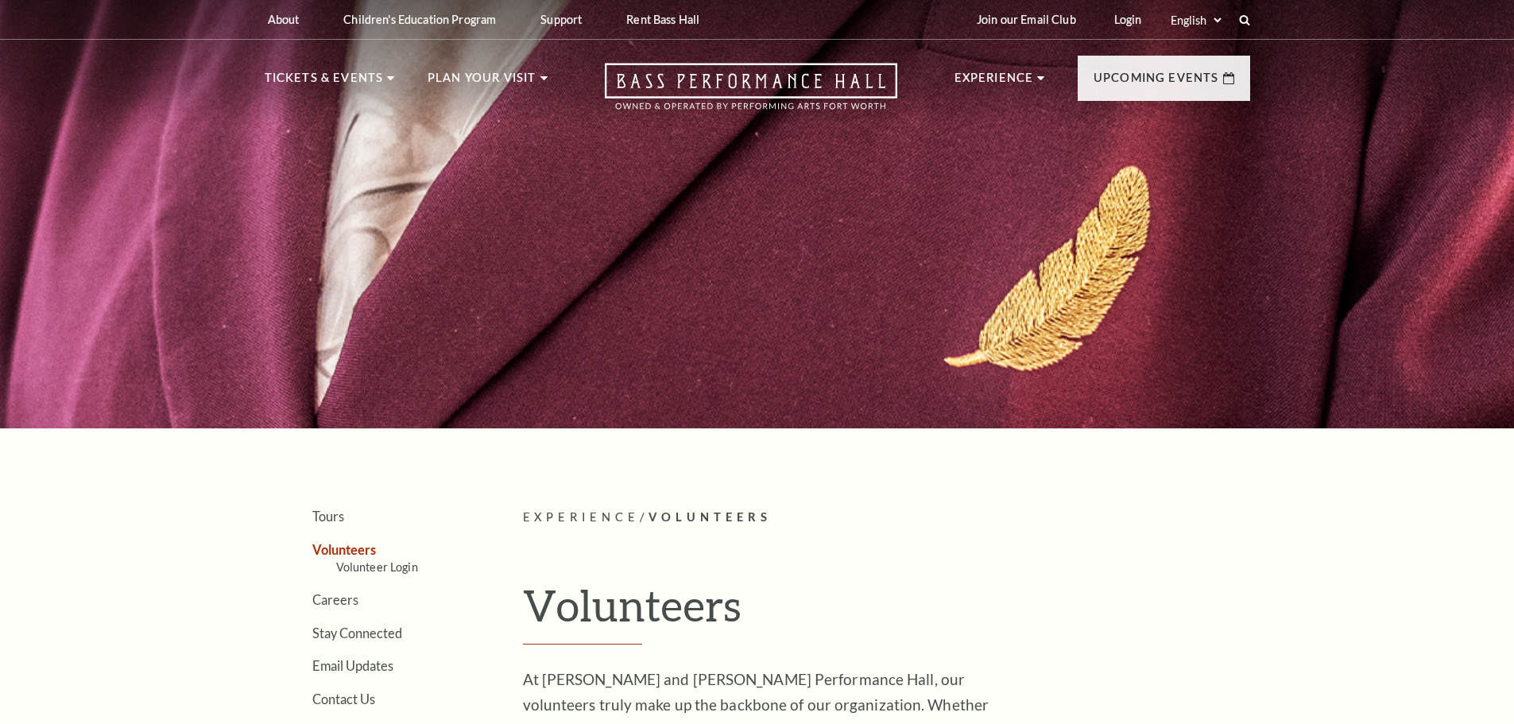  I want to click on h1: Volunteers, so click(886, 612).